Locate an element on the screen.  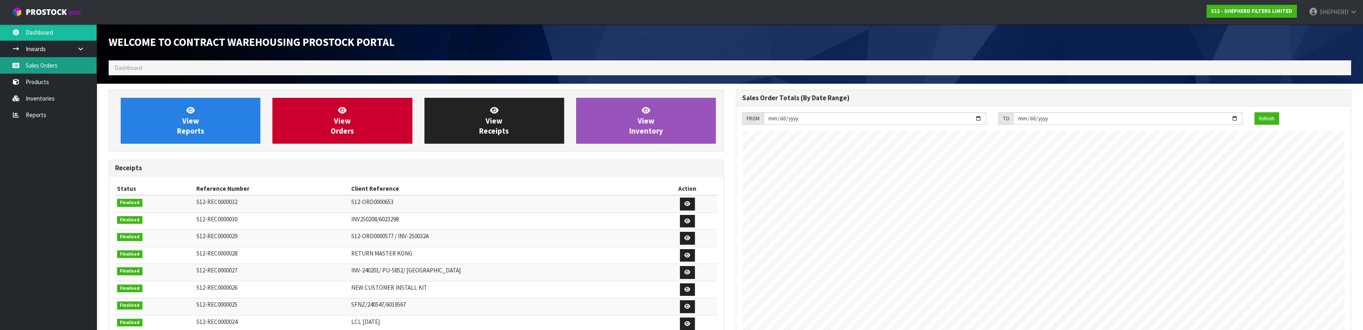
a: ViewReports is located at coordinates (190, 121).